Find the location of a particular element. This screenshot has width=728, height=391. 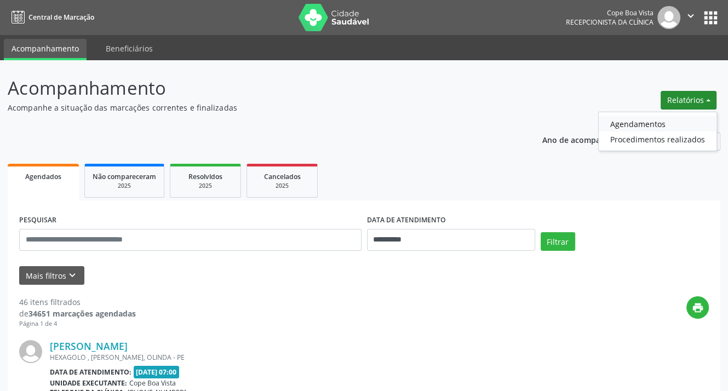

a: Central de Marcação is located at coordinates (51, 17).